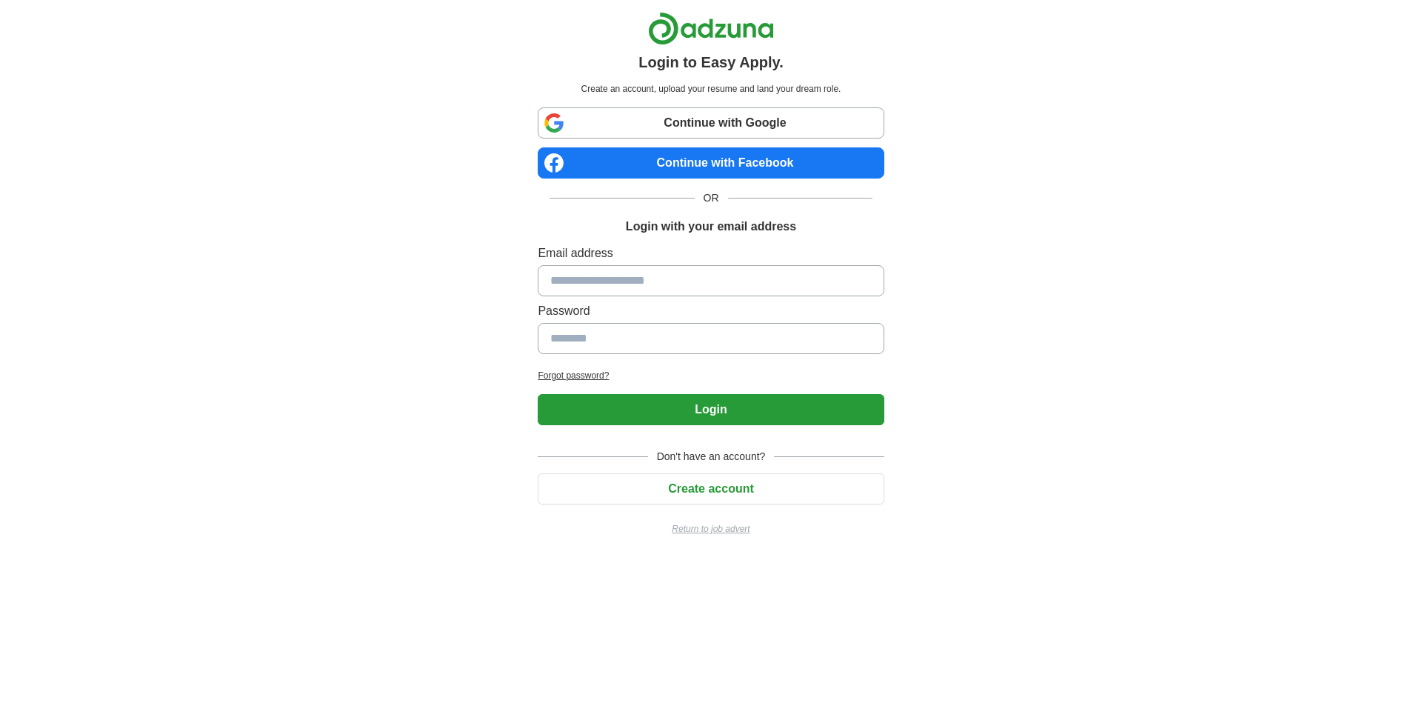 The height and width of the screenshot is (706, 1422). What do you see at coordinates (710, 163) in the screenshot?
I see `a: Continue with Facebook` at bounding box center [710, 163].